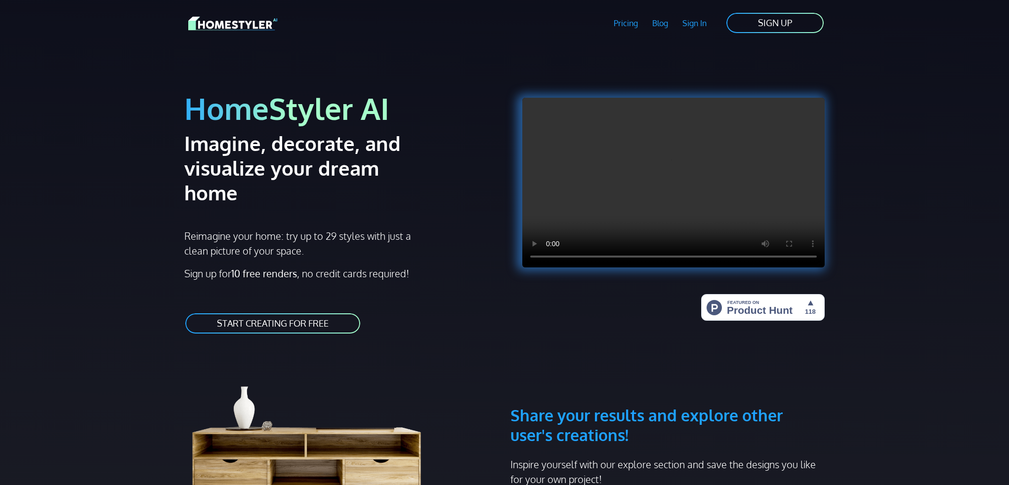 Image resolution: width=1009 pixels, height=485 pixels. What do you see at coordinates (310, 168) in the screenshot?
I see `h2: Imagine, decorate, and visualize your dream home` at bounding box center [310, 168].